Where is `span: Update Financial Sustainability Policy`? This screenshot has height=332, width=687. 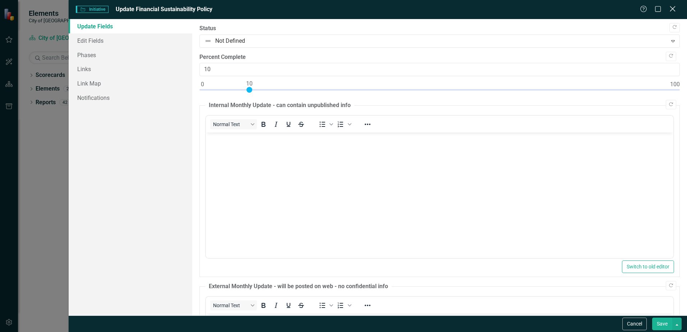
span: Update Financial Sustainability Policy is located at coordinates (164, 9).